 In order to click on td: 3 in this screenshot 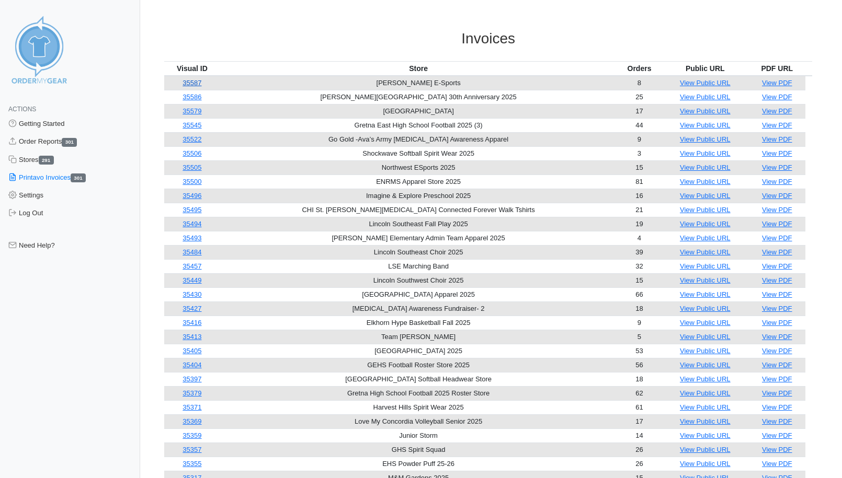, I will do `click(640, 153)`.